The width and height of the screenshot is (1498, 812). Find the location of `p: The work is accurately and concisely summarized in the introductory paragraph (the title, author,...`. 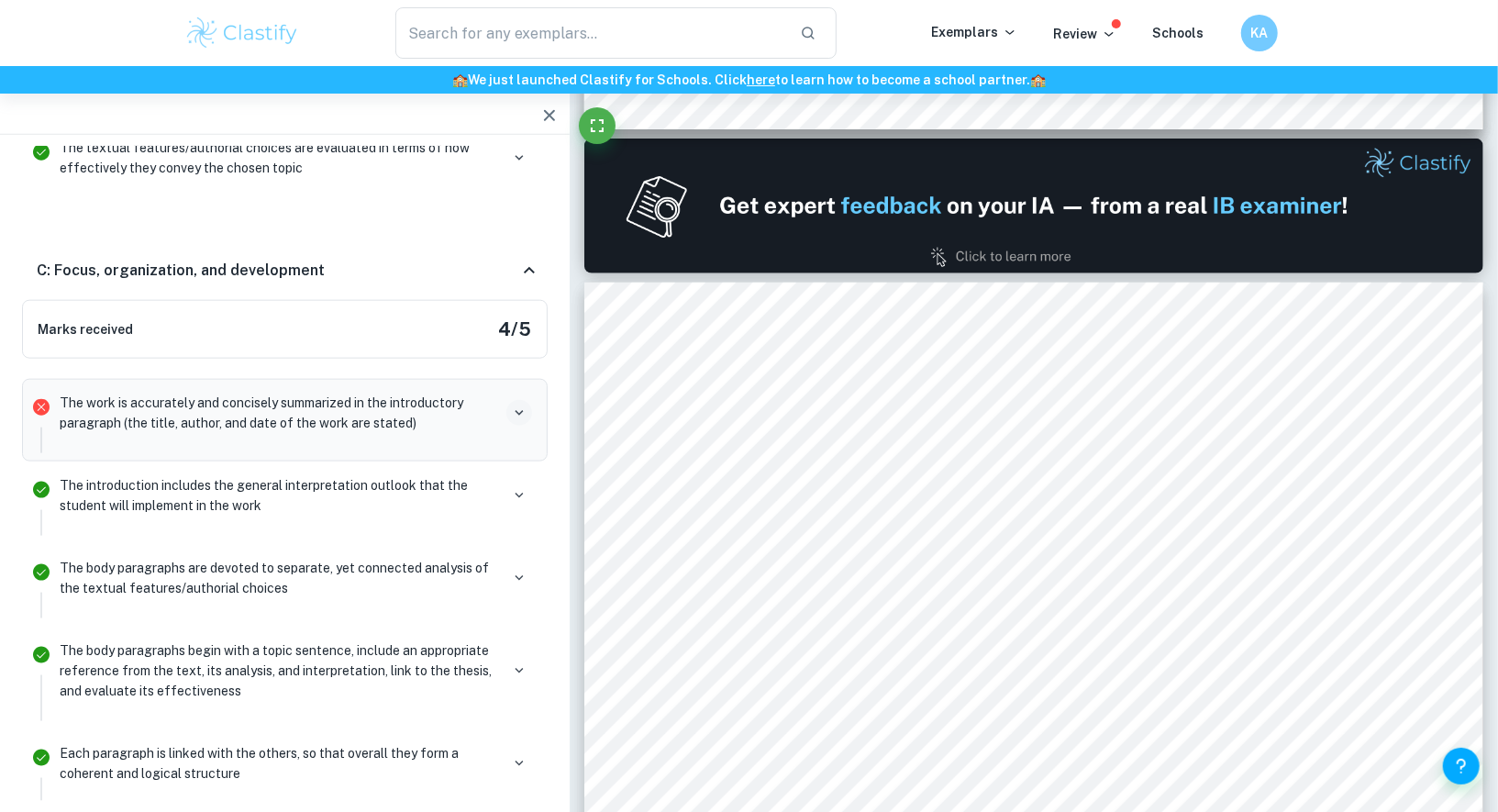

p: The work is accurately and concisely summarized in the introductory paragraph (the title, author,... is located at coordinates (279, 413).